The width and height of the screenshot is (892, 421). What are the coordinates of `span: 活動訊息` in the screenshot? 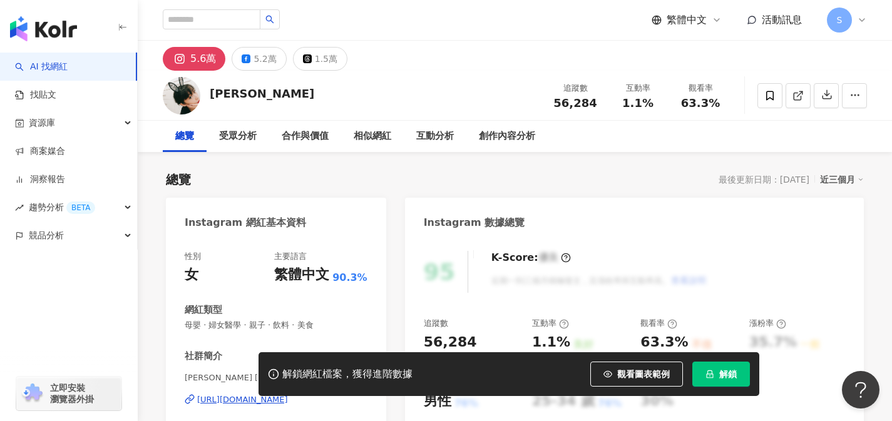 It's located at (781, 19).